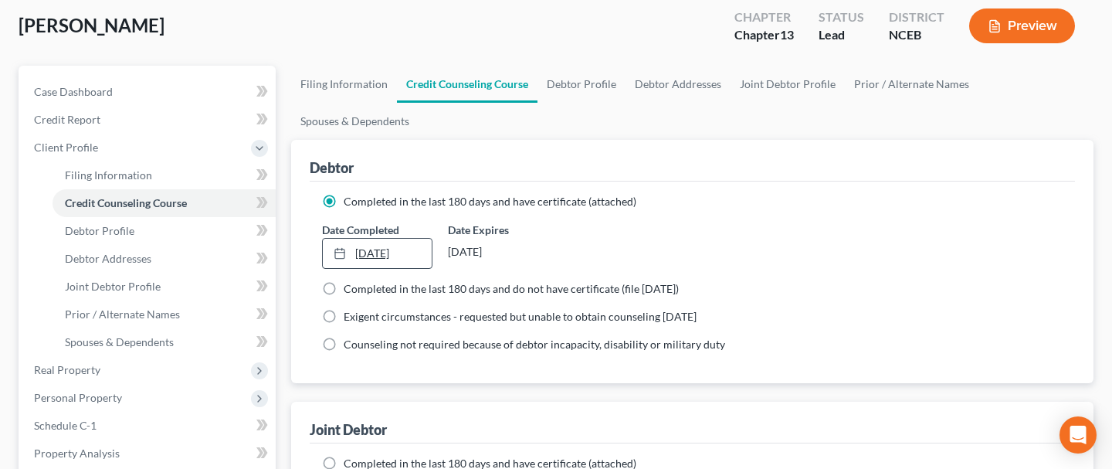 The width and height of the screenshot is (1112, 469). What do you see at coordinates (148, 426) in the screenshot?
I see `a: Schedule C-1` at bounding box center [148, 426].